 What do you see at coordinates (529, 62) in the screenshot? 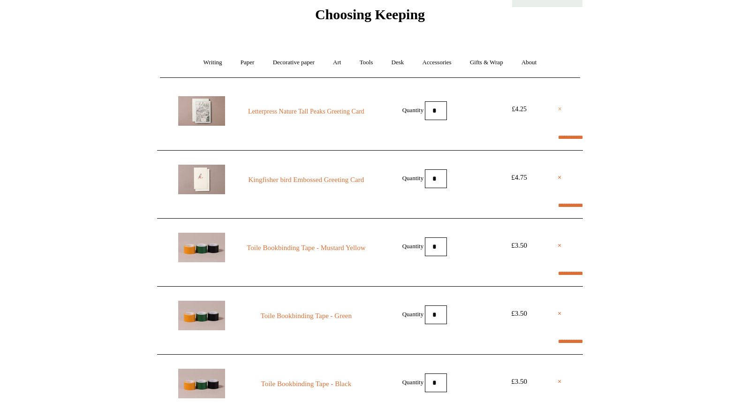
I see `a: About` at bounding box center [529, 62].